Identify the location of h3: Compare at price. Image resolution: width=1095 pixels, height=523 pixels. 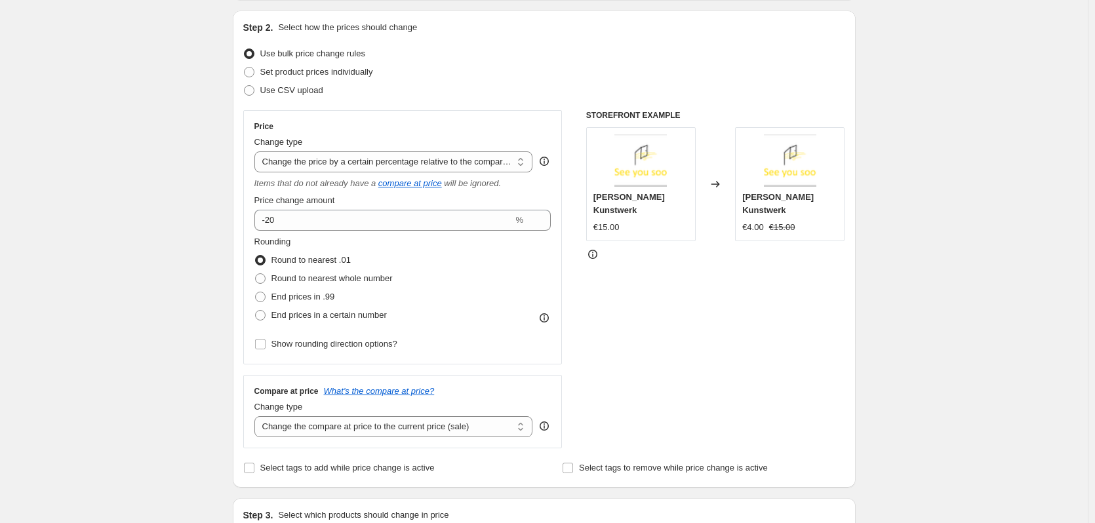
(286, 391).